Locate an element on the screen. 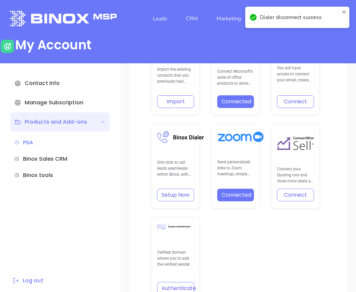  a: Leads is located at coordinates (160, 19).